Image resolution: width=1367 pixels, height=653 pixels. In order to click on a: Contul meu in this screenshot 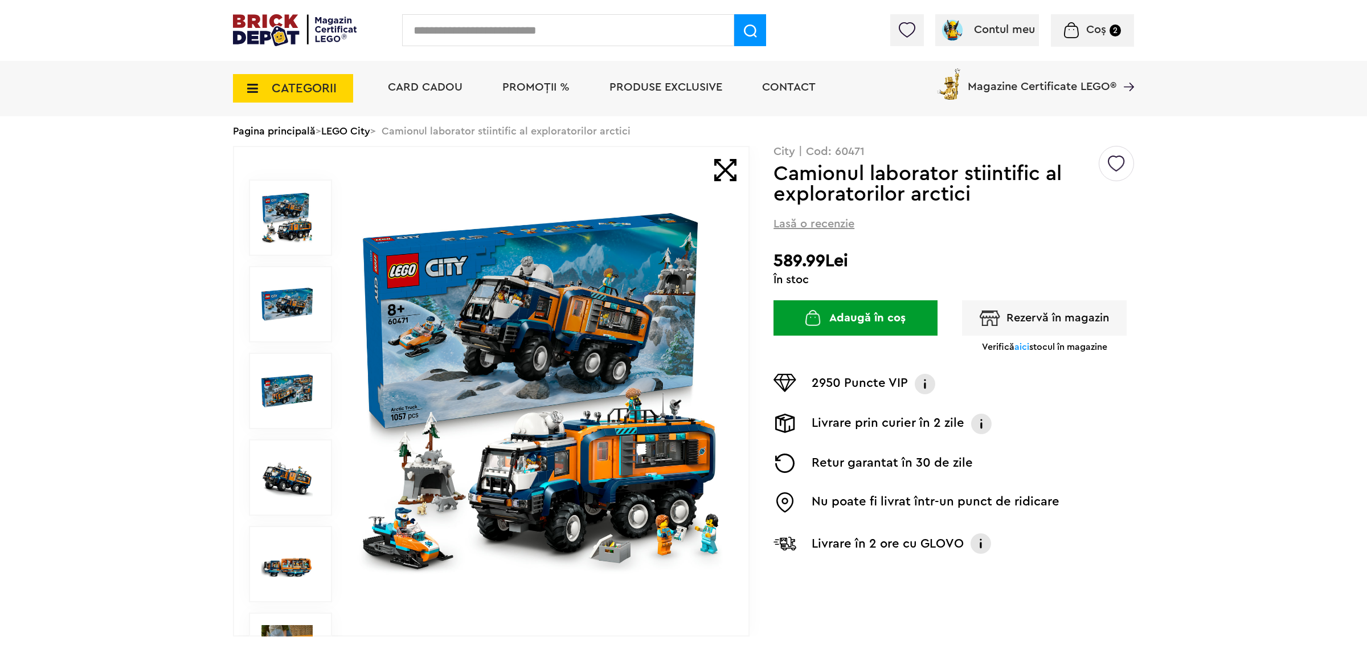, I will do `click(987, 30)`.